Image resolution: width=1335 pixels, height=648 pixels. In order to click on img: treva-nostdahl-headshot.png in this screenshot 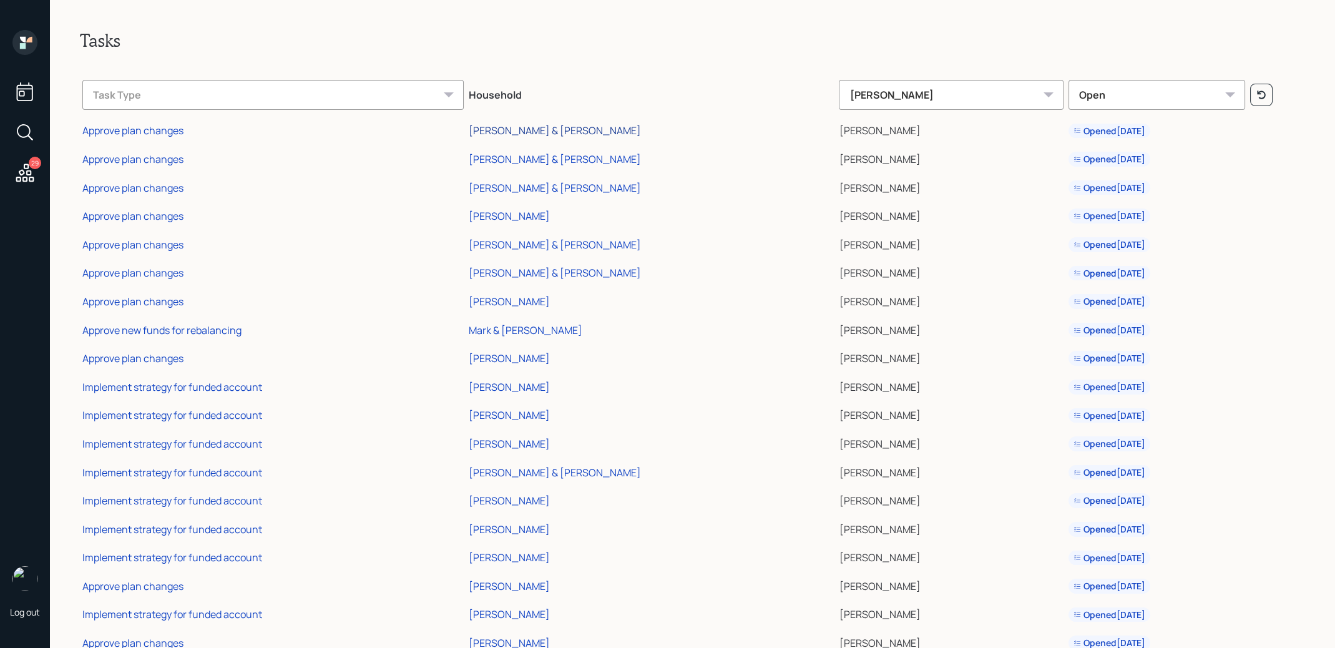, I will do `click(25, 579)`.